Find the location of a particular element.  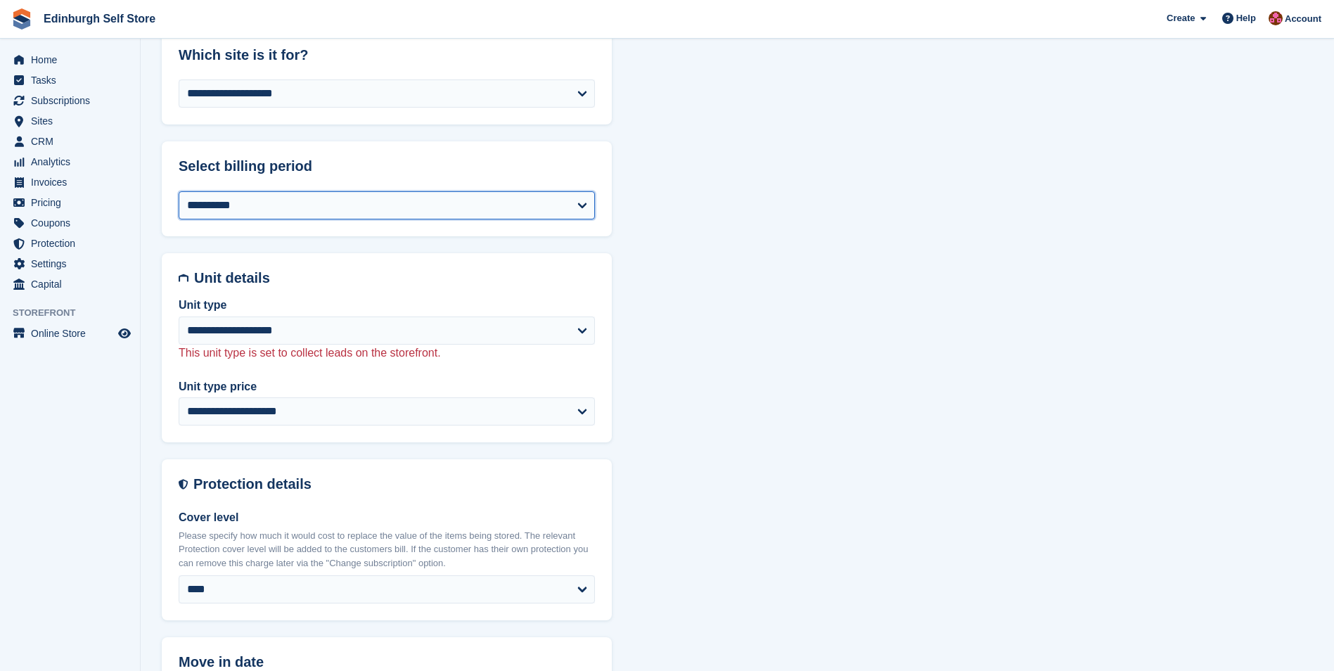

img: Lucy Michalec is located at coordinates (1275, 18).